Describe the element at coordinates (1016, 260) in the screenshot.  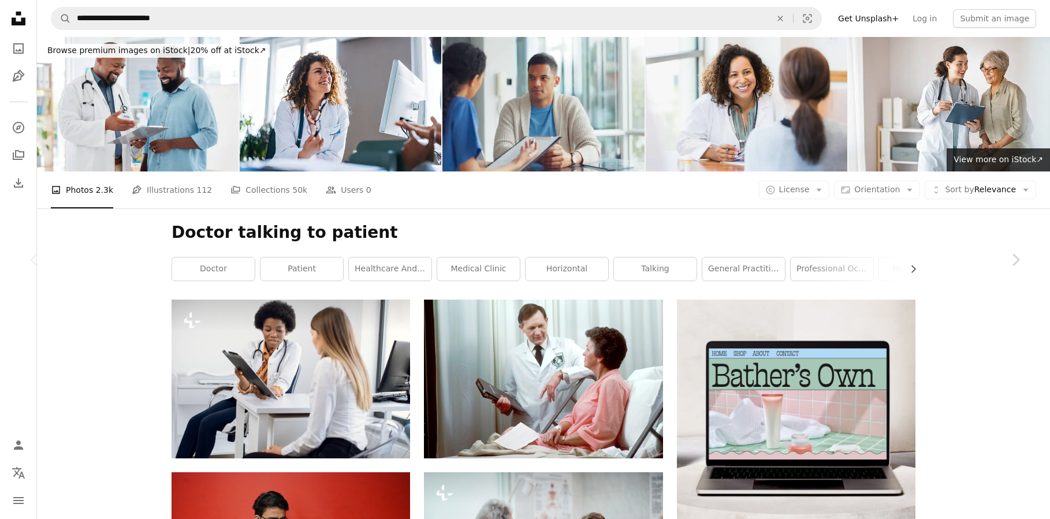
I see `a: Next` at that location.